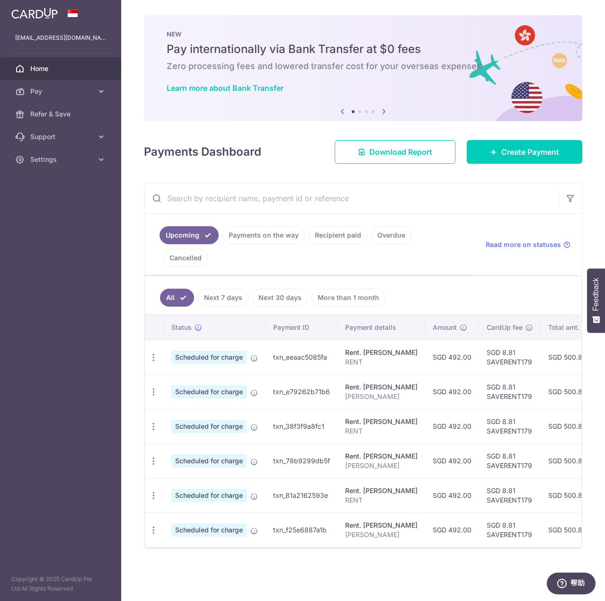 The height and width of the screenshot is (601, 605). What do you see at coordinates (351, 198) in the screenshot?
I see `input: Search by recipient name, payment id or reference` at bounding box center [351, 198].